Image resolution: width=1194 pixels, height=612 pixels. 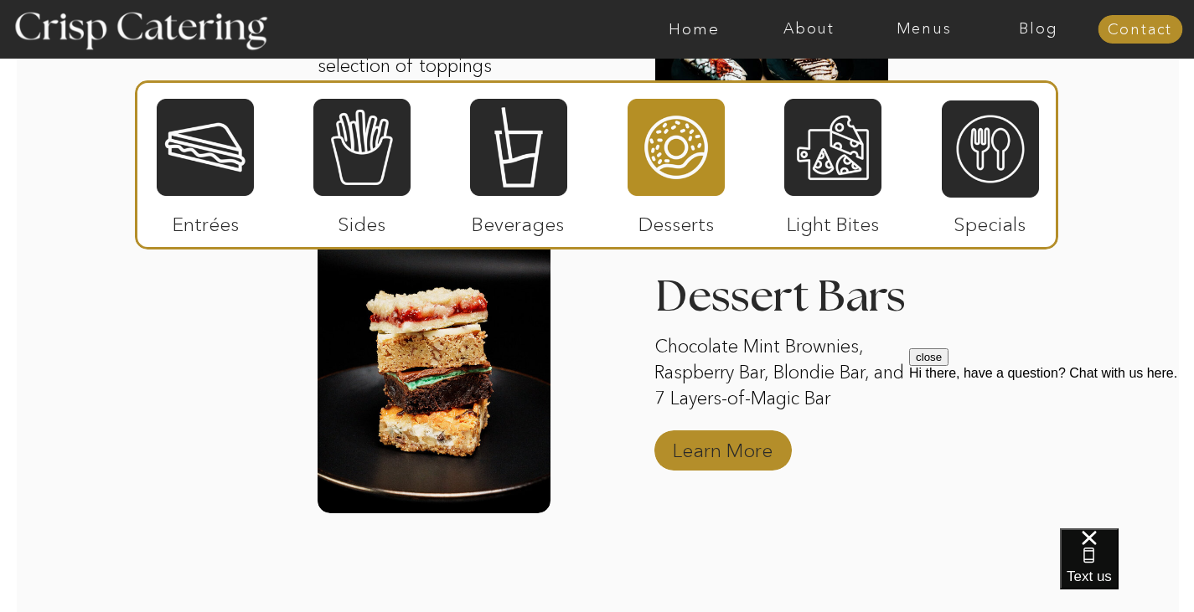 I want to click on a: Contact, so click(x=1139, y=30).